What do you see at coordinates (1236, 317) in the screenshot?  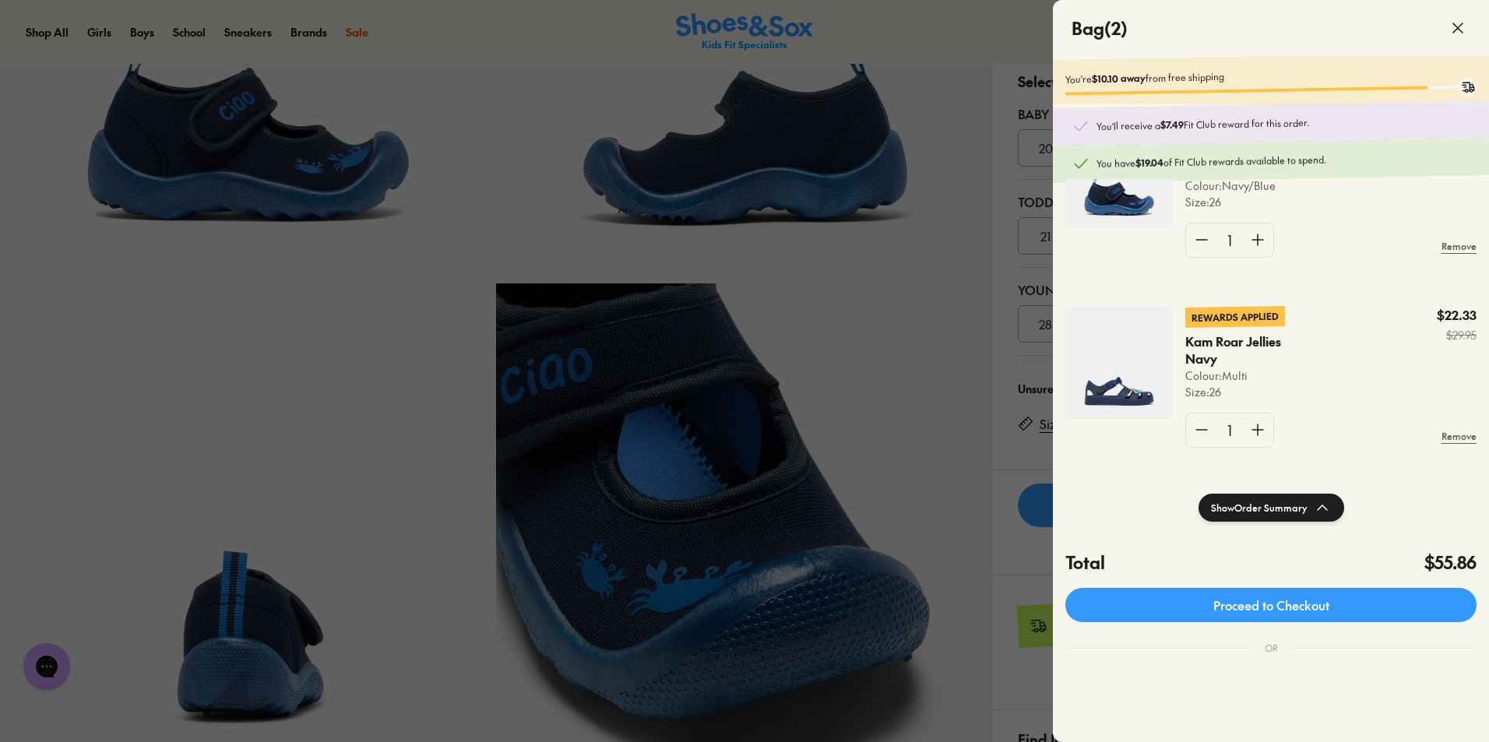 I see `p: Rewards applied` at bounding box center [1236, 317].